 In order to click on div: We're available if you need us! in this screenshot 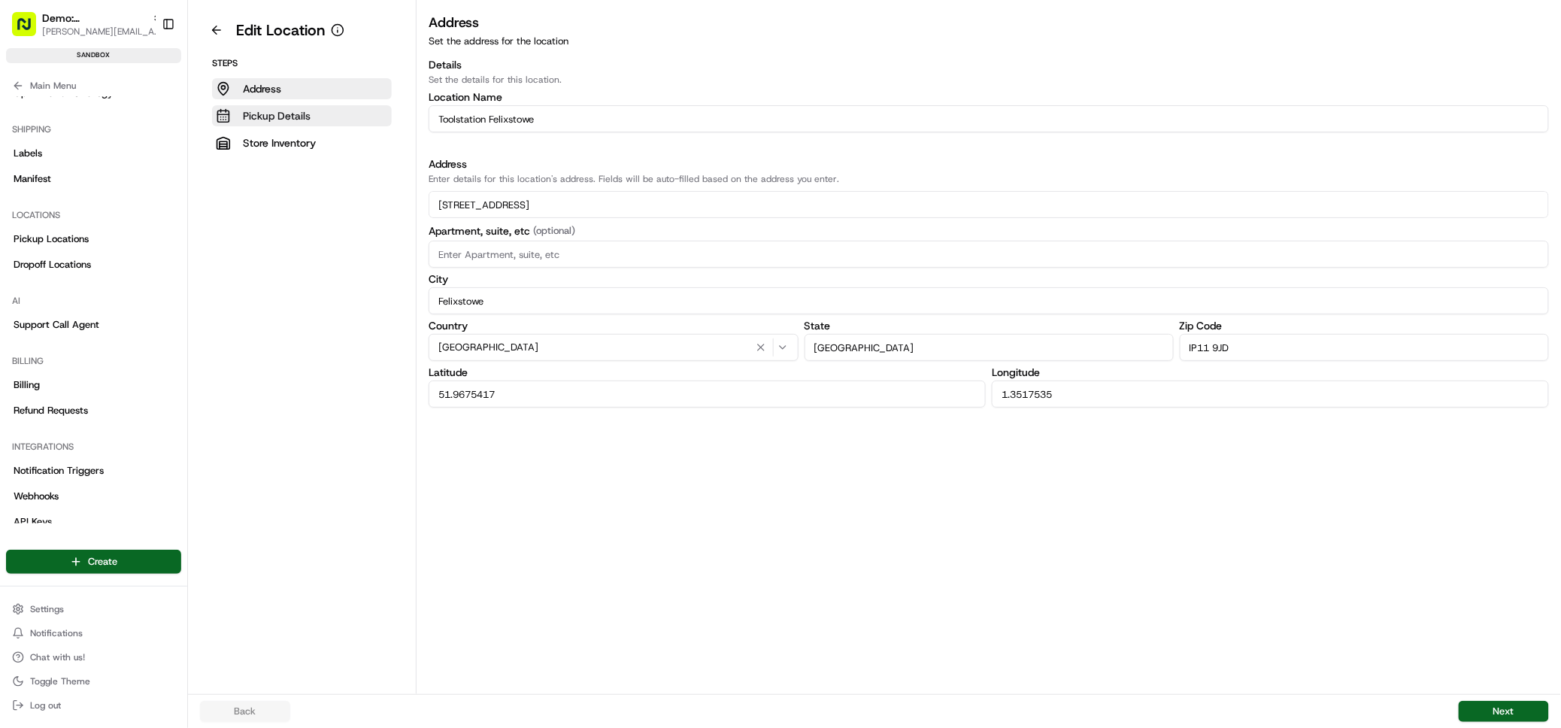, I will do `click(137, 165)`.